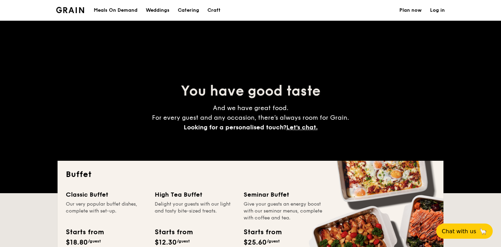  What do you see at coordinates (302, 127) in the screenshot?
I see `span: Let's chat.` at bounding box center [302, 127].